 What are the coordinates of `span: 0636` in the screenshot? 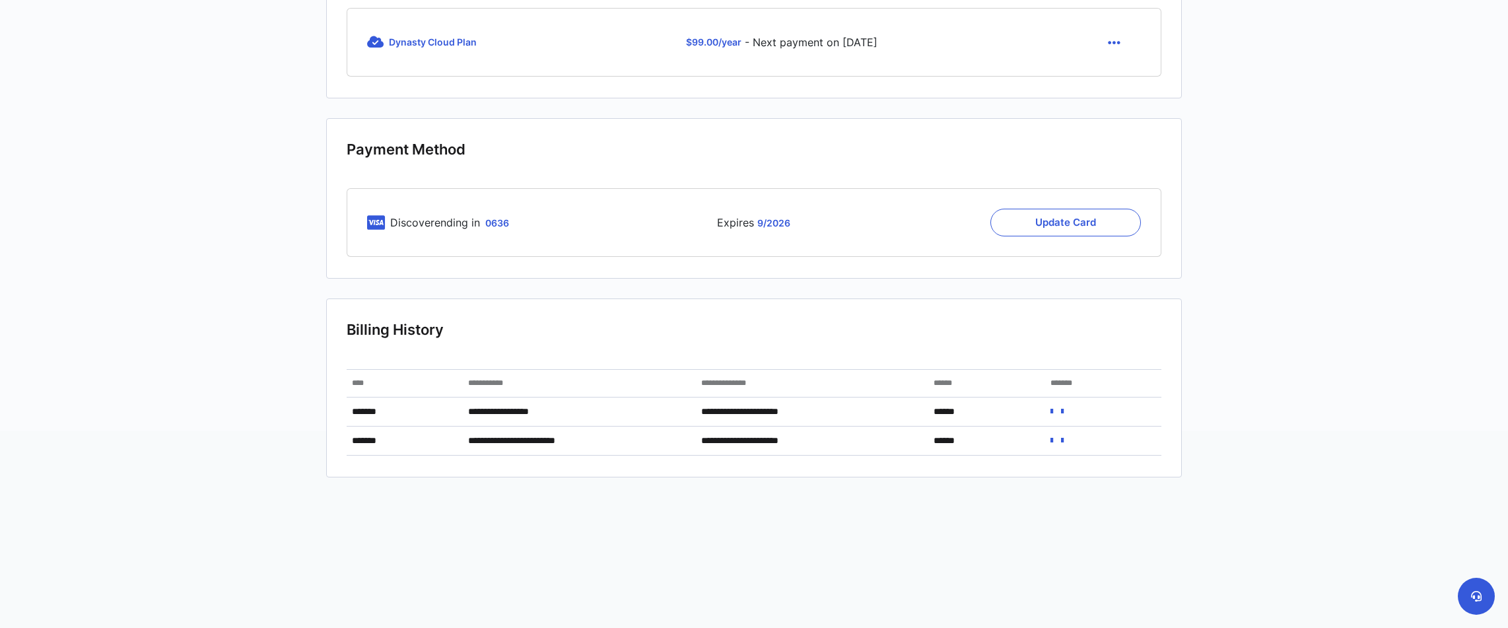 It's located at (497, 222).